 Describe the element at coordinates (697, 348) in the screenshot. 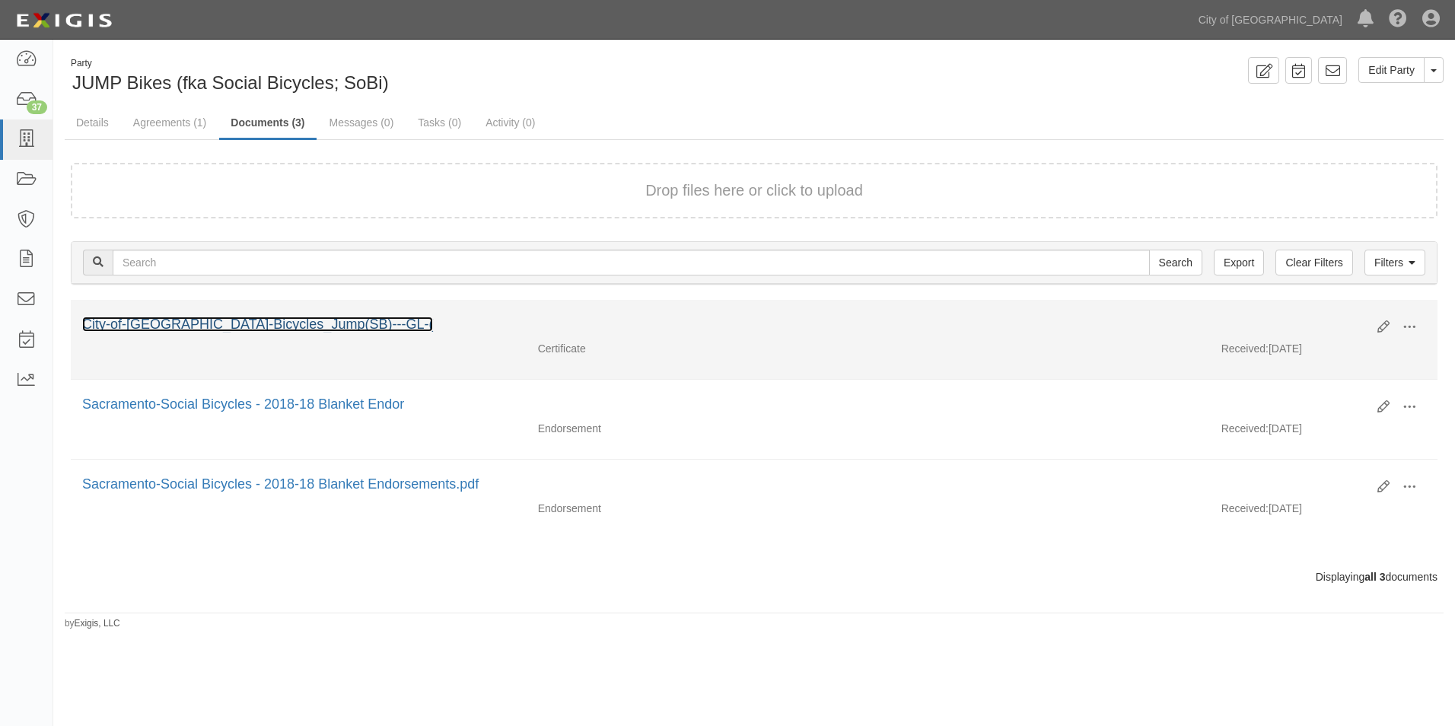

I see `div: Certificate` at that location.